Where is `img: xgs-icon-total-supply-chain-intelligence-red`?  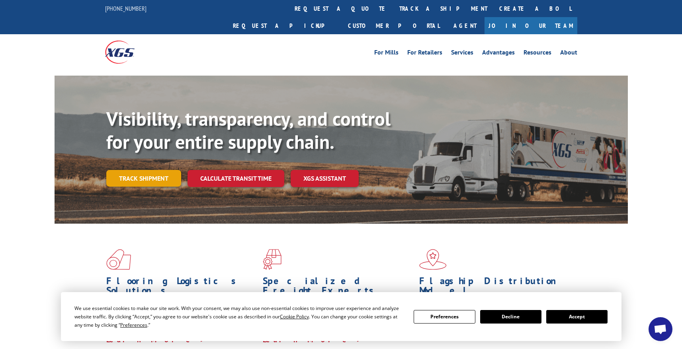
img: xgs-icon-total-supply-chain-intelligence-red is located at coordinates (119, 259).